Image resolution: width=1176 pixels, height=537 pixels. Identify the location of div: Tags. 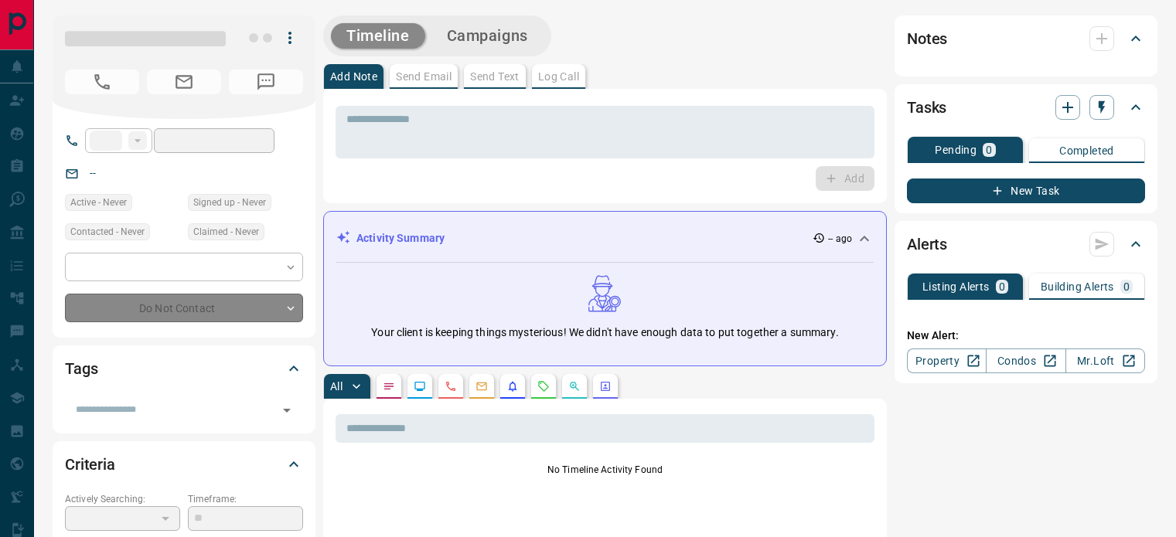
(184, 369).